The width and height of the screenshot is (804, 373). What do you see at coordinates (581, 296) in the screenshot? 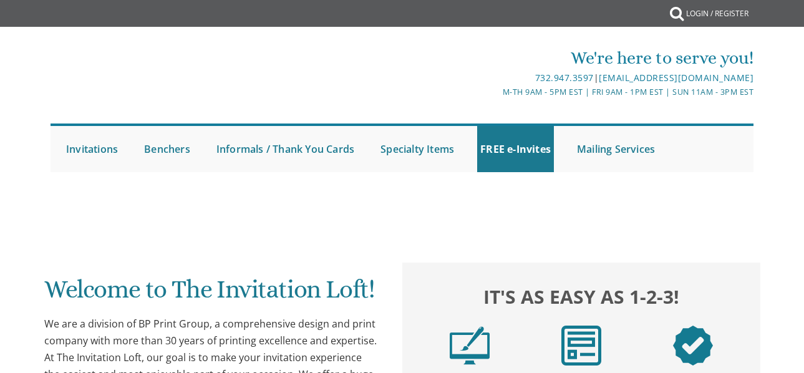
I see `h2: It's as easy as 1-2-3!` at bounding box center [581, 296].